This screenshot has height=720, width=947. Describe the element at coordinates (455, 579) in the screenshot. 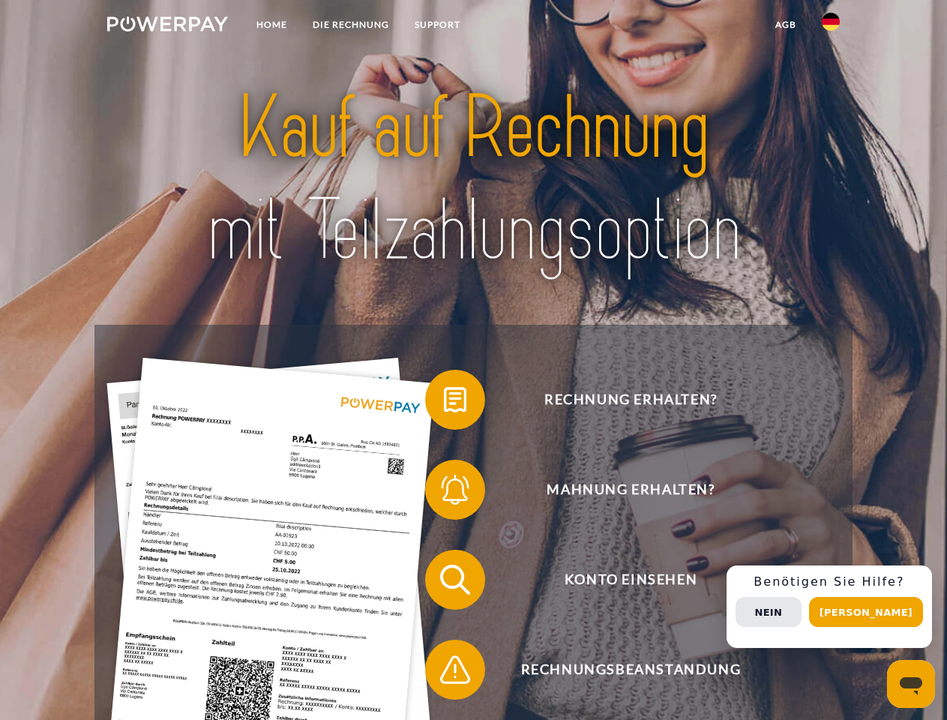

I see `img: qb_search.svg` at that location.